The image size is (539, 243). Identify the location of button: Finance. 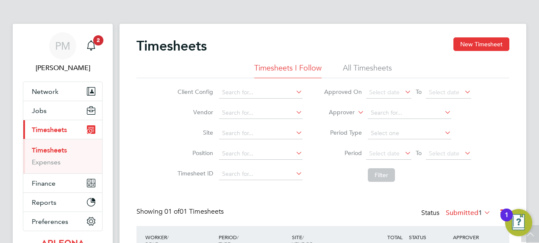
(63, 183).